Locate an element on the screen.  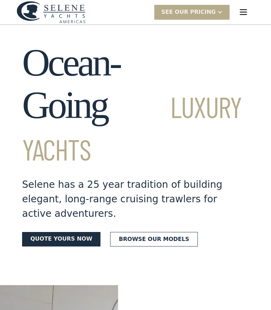
h1: Ocean-Going is located at coordinates (135, 105).